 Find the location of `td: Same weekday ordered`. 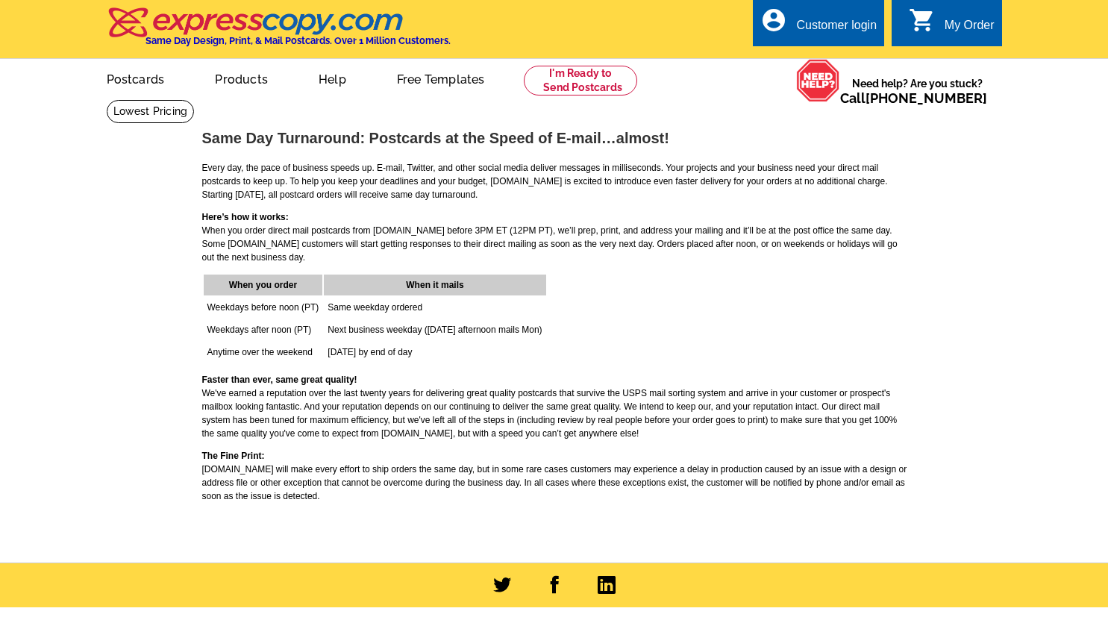

td: Same weekday ordered is located at coordinates (434, 307).